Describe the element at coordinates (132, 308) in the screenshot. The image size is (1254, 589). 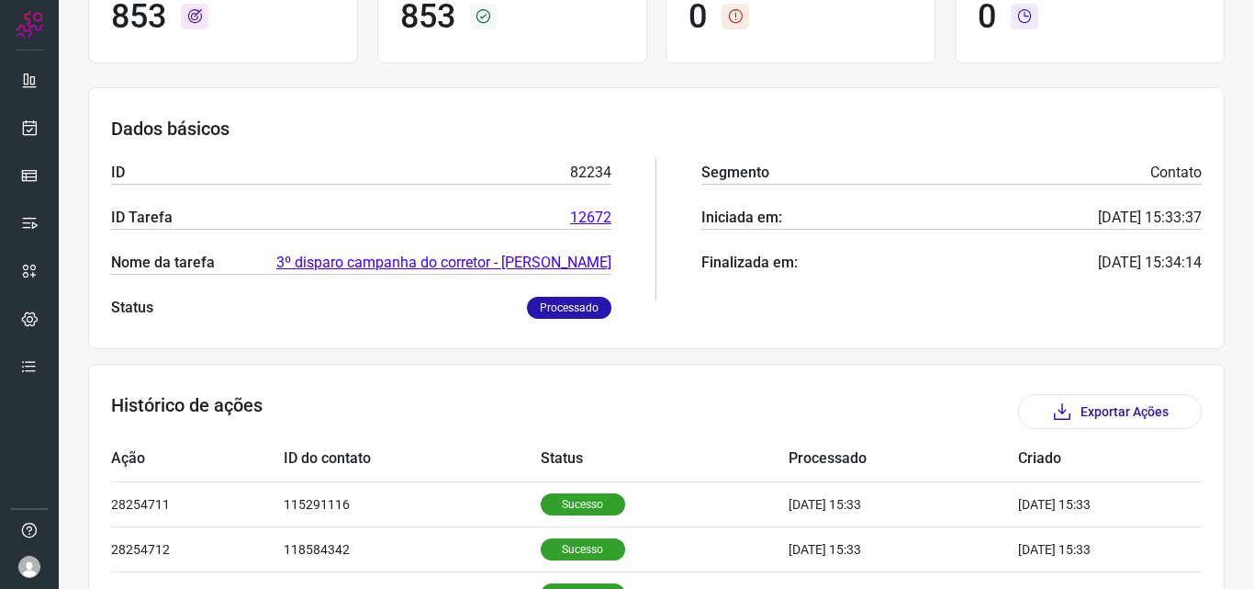
I see `p: Status` at that location.